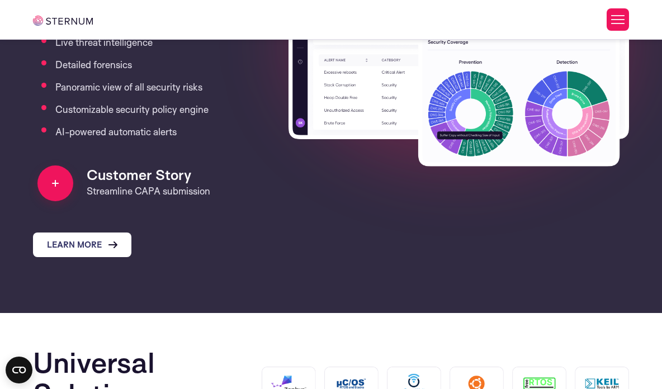  I want to click on li: Detailed forensics, so click(163, 64).